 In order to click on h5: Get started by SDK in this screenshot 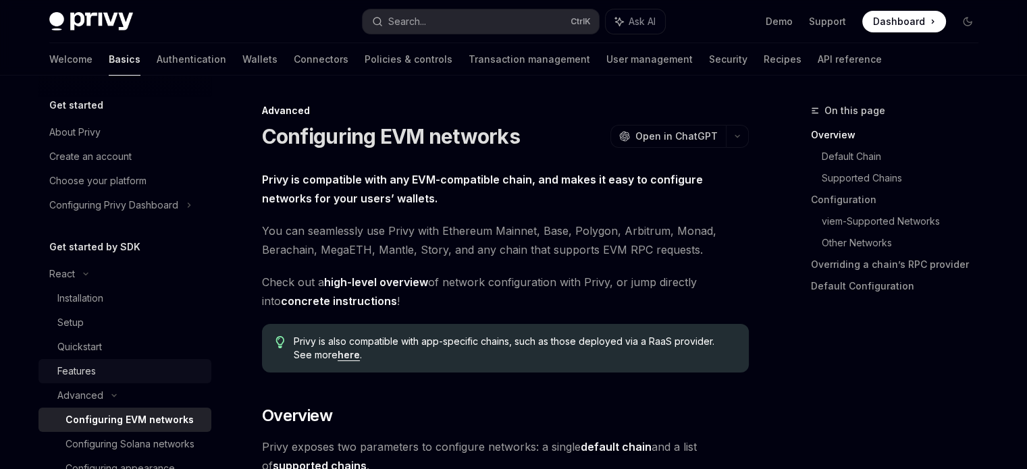, I will do `click(95, 247)`.